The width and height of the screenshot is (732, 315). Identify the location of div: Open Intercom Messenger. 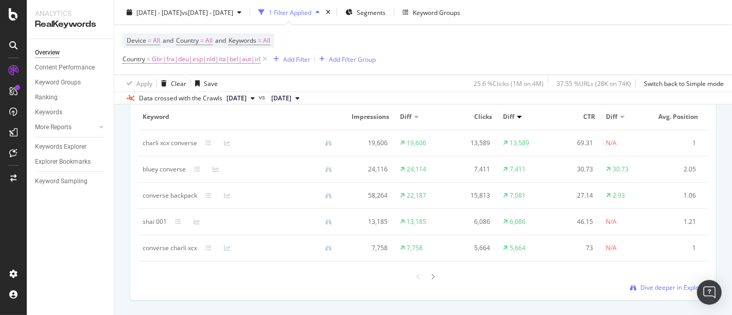
(709, 292).